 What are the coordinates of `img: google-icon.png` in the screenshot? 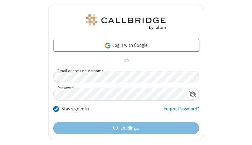 It's located at (108, 46).